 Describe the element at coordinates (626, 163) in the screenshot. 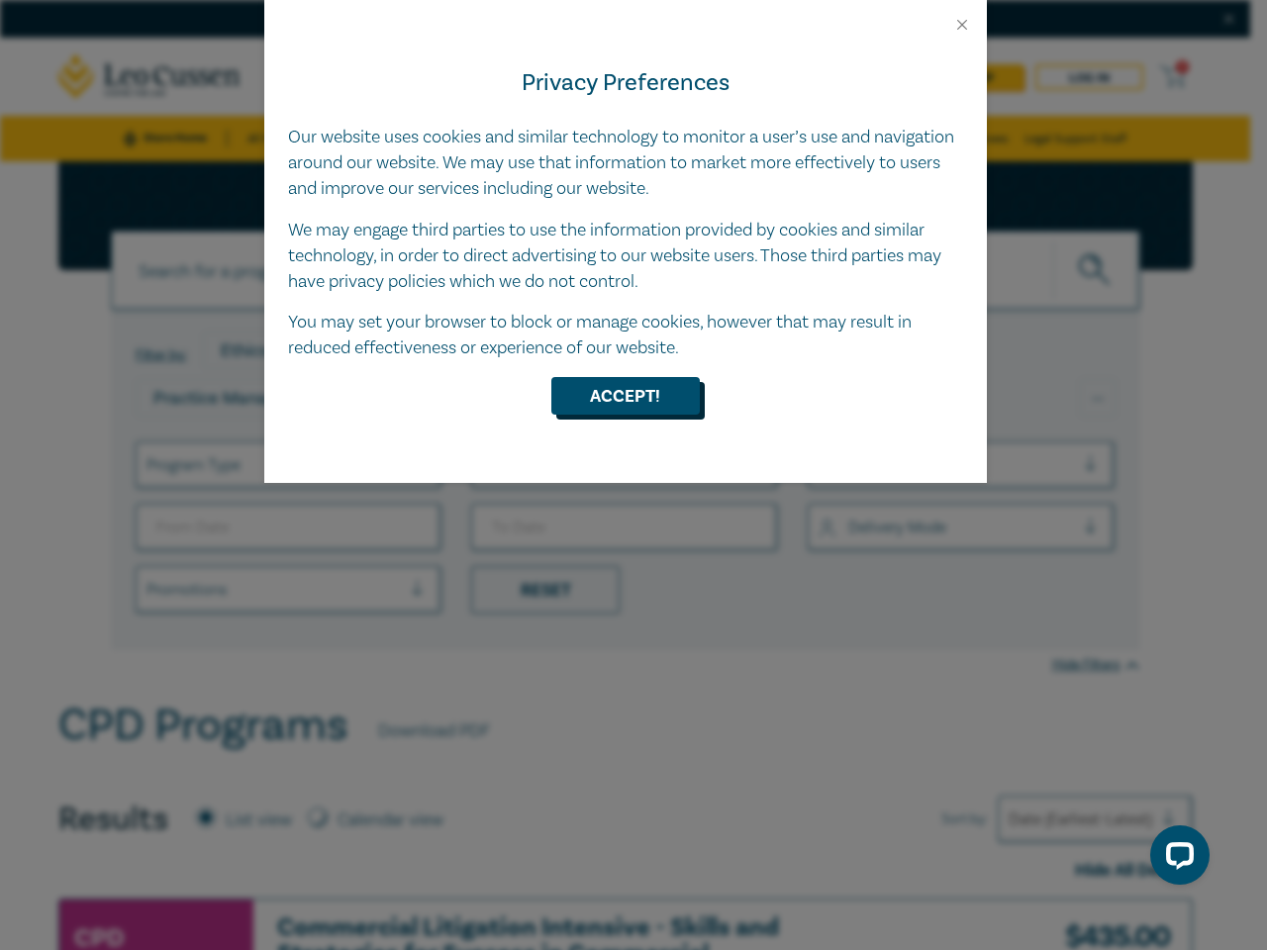

I see `p: Our website uses cookies and similar technology to monitor a user’s use and navigation around our...` at that location.